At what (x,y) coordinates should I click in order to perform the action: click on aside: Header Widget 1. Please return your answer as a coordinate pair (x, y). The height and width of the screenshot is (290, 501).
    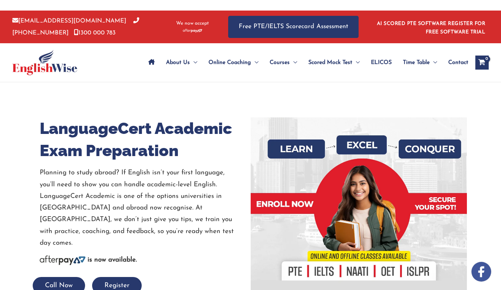
    Looking at the image, I should click on (431, 27).